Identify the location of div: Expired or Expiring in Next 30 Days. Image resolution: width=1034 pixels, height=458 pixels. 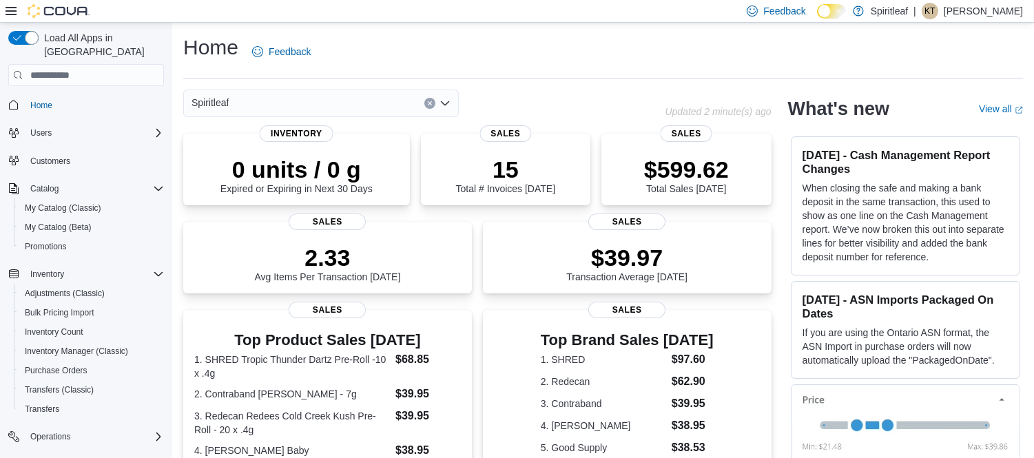
(296, 175).